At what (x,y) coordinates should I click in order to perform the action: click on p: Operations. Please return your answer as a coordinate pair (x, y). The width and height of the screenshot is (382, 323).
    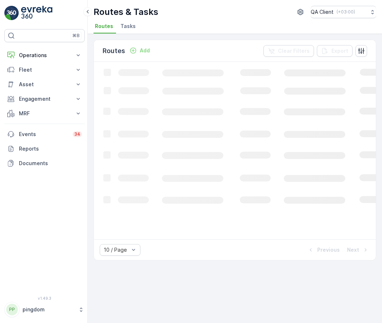
    Looking at the image, I should click on (44, 55).